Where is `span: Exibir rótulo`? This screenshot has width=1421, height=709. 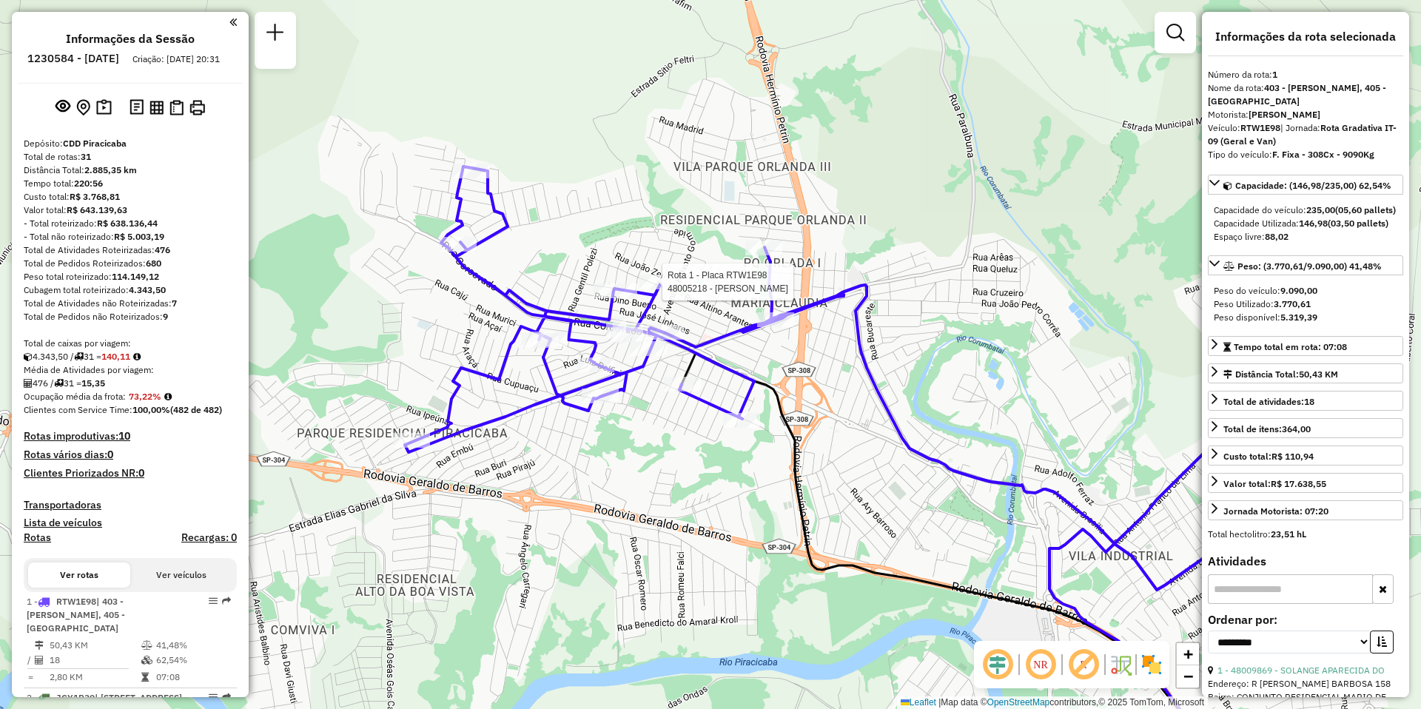
span: Exibir rótulo is located at coordinates (1083, 664).